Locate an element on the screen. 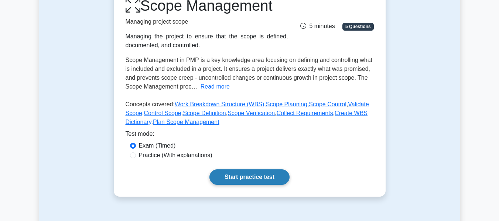 The height and width of the screenshot is (221, 499). span: 5 Questions is located at coordinates (358, 27).